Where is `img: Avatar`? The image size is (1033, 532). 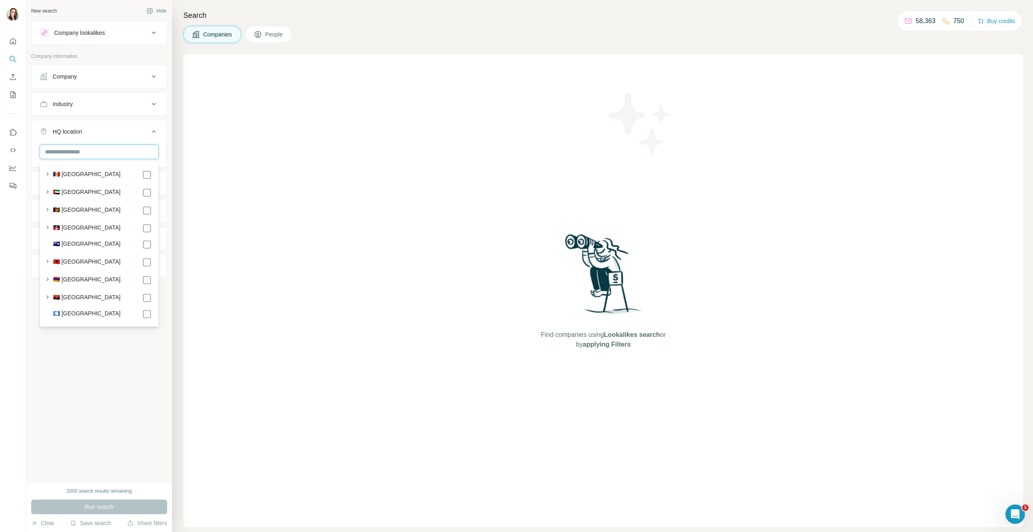 img: Avatar is located at coordinates (13, 15).